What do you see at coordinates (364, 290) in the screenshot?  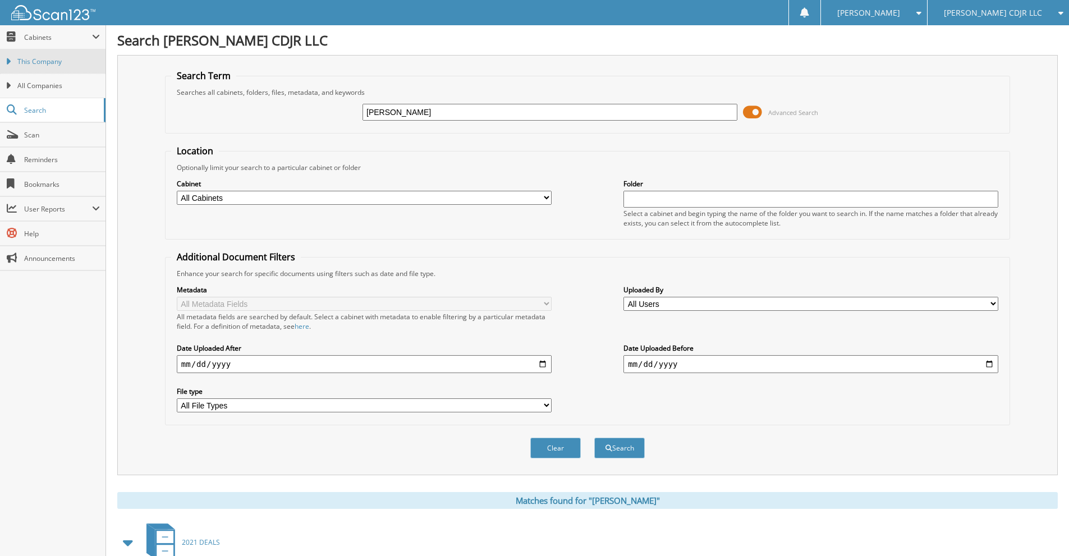 I see `label: Metadata` at bounding box center [364, 290].